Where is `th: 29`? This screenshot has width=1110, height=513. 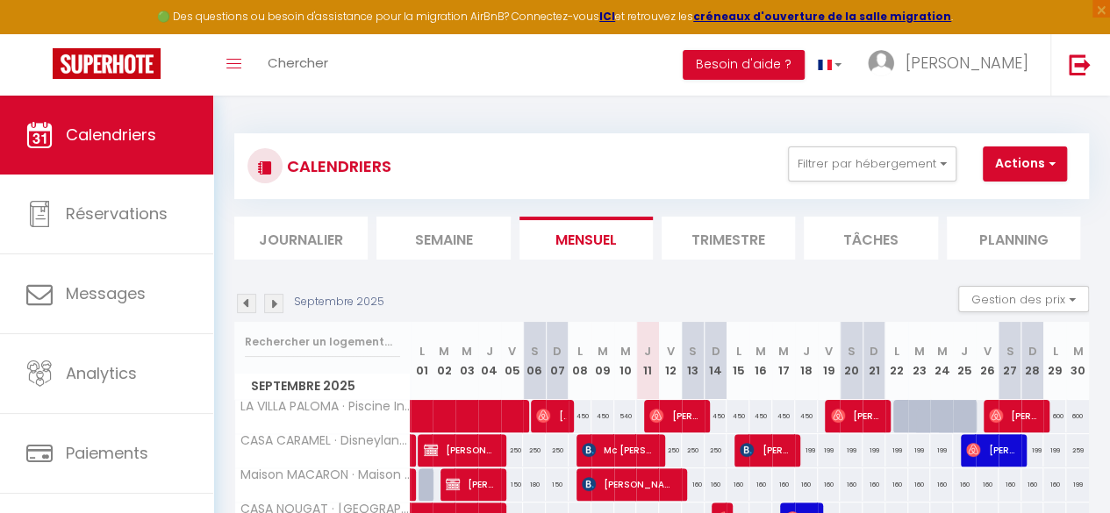
th: 29 is located at coordinates (1055, 361).